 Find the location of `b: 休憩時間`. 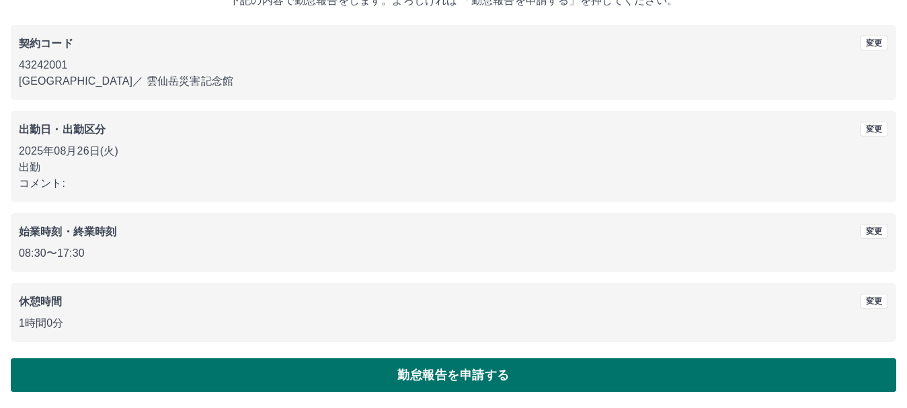

b: 休憩時間 is located at coordinates (40, 301).